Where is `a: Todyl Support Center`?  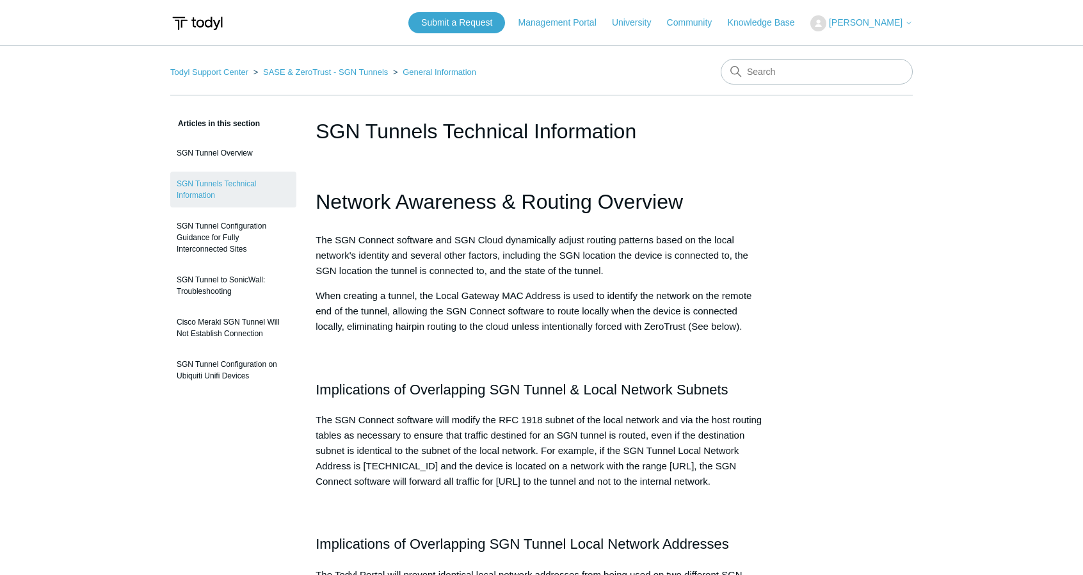
a: Todyl Support Center is located at coordinates (209, 72).